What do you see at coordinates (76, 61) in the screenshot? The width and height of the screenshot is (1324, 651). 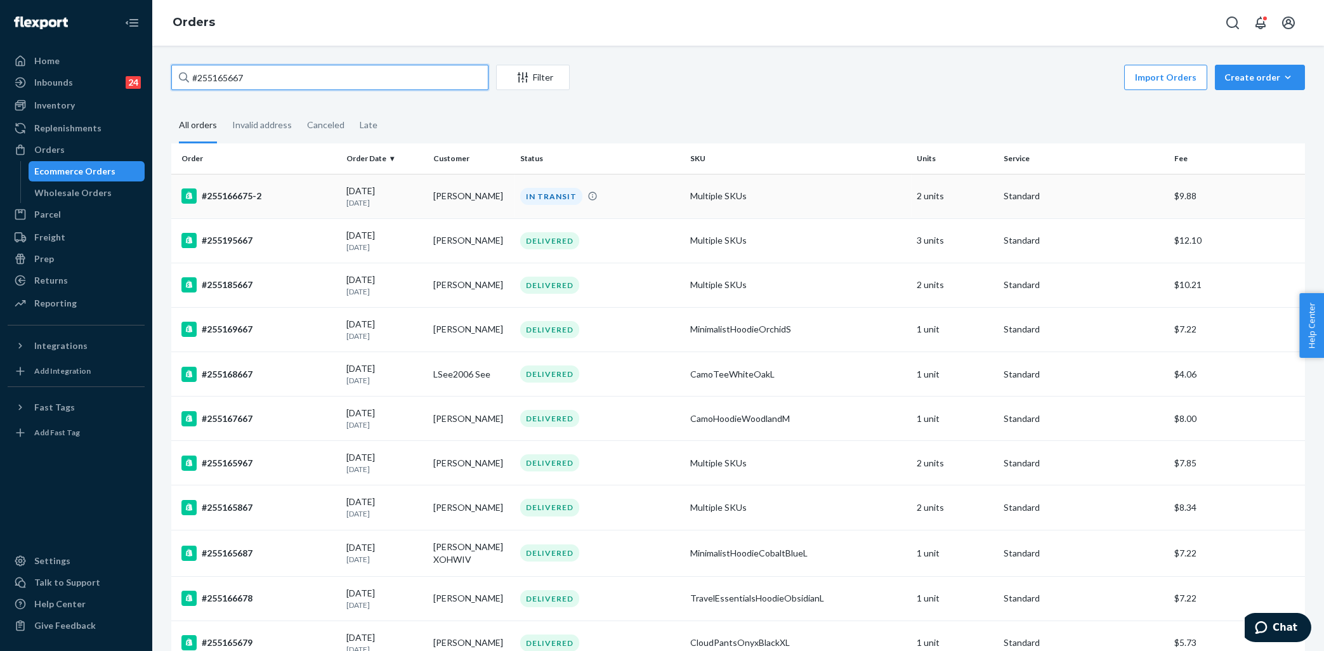 I see `a: Home` at bounding box center [76, 61].